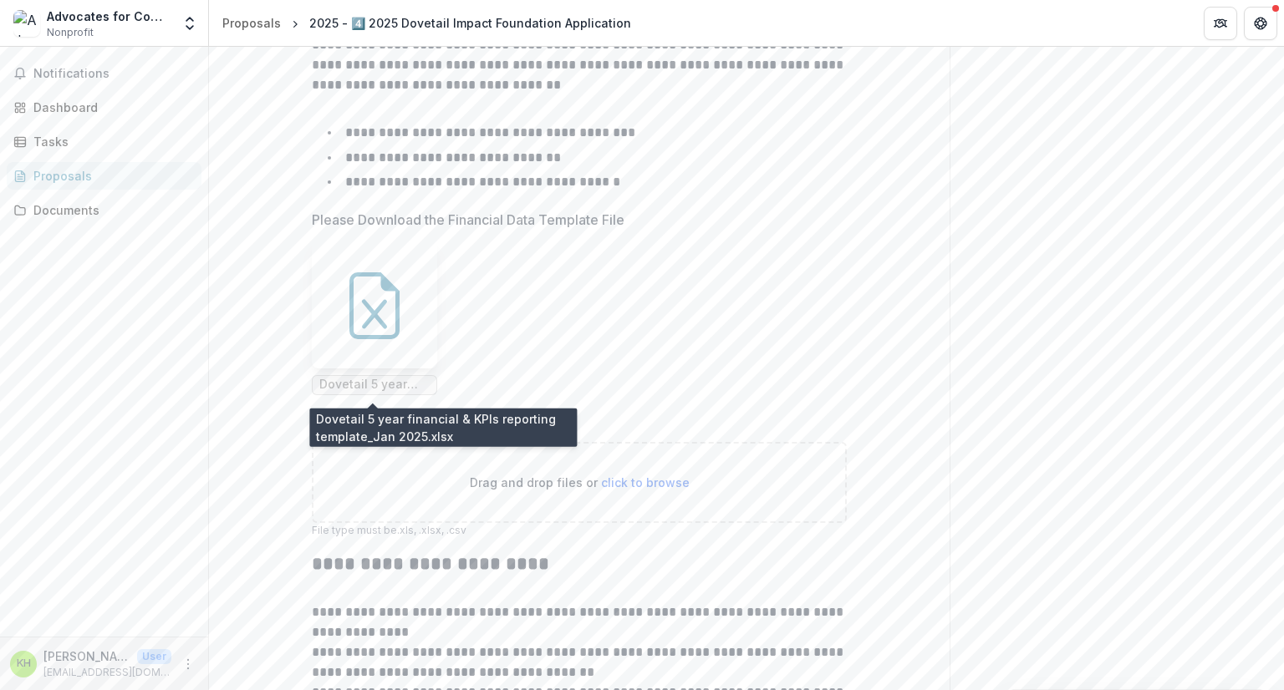 The width and height of the screenshot is (1284, 690). I want to click on span: click to browse, so click(645, 482).